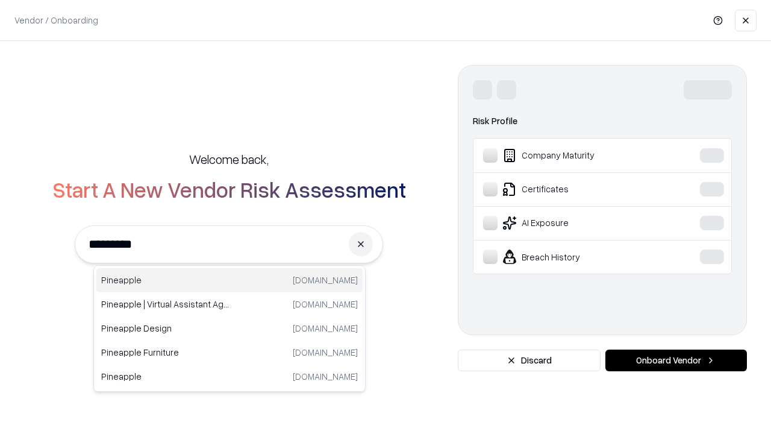  What do you see at coordinates (602, 121) in the screenshot?
I see `div: Risk Profile` at bounding box center [602, 121].